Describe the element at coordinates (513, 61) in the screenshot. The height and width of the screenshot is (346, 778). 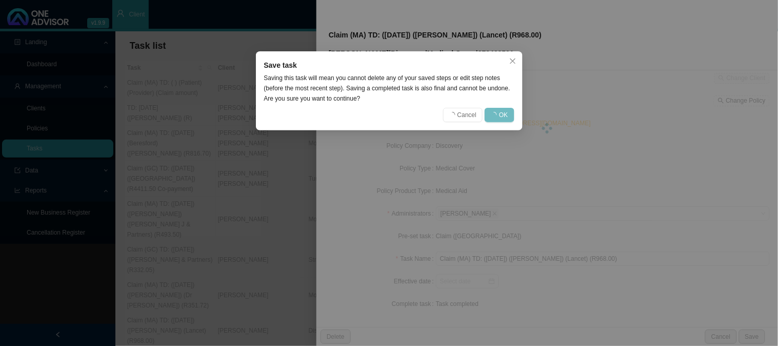
I see `button: Close` at that location.